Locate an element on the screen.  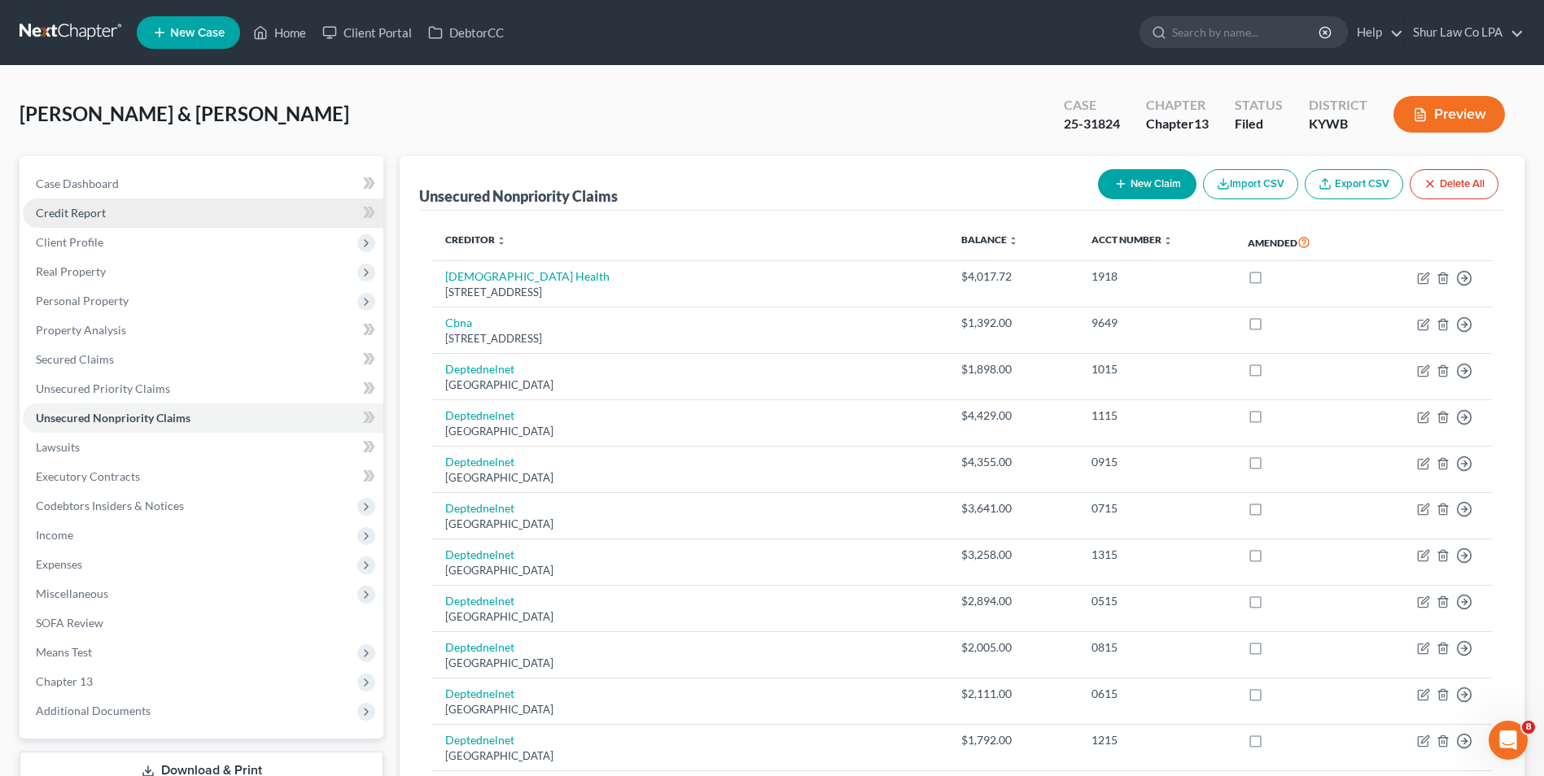
div: Case is located at coordinates (1091, 105).